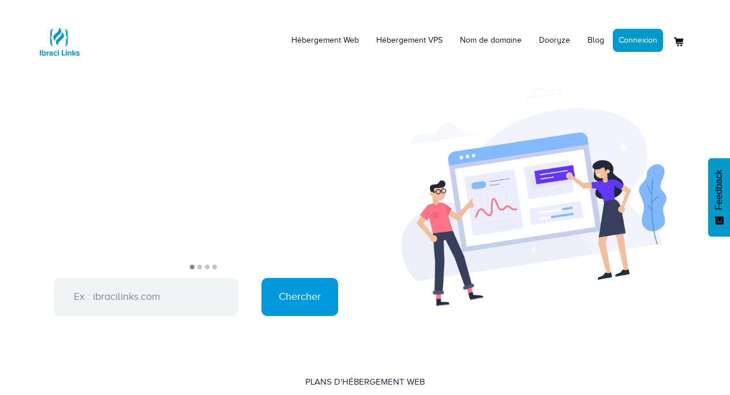 The height and width of the screenshot is (395, 730). Describe the element at coordinates (637, 40) in the screenshot. I see `a: Connexion` at that location.